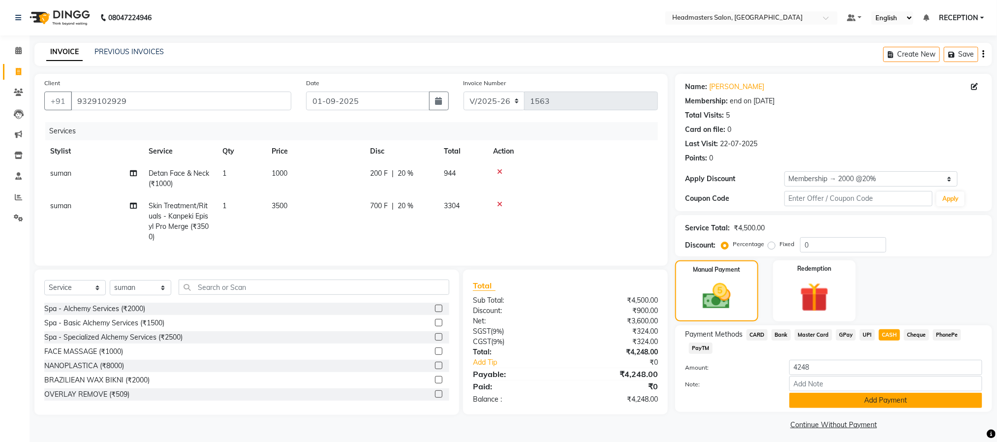 This screenshot has height=442, width=997. Describe the element at coordinates (729, 384) in the screenshot. I see `label: Note:` at that location.